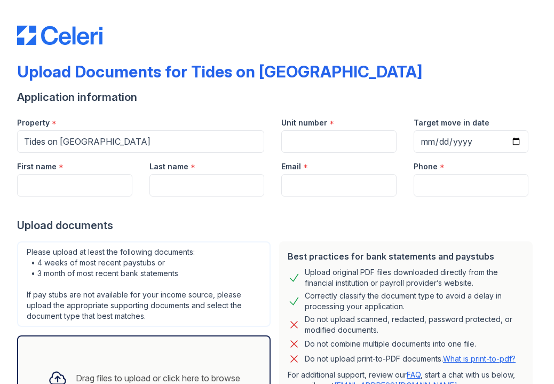 This screenshot has height=384, width=554. I want to click on label: Property, so click(33, 123).